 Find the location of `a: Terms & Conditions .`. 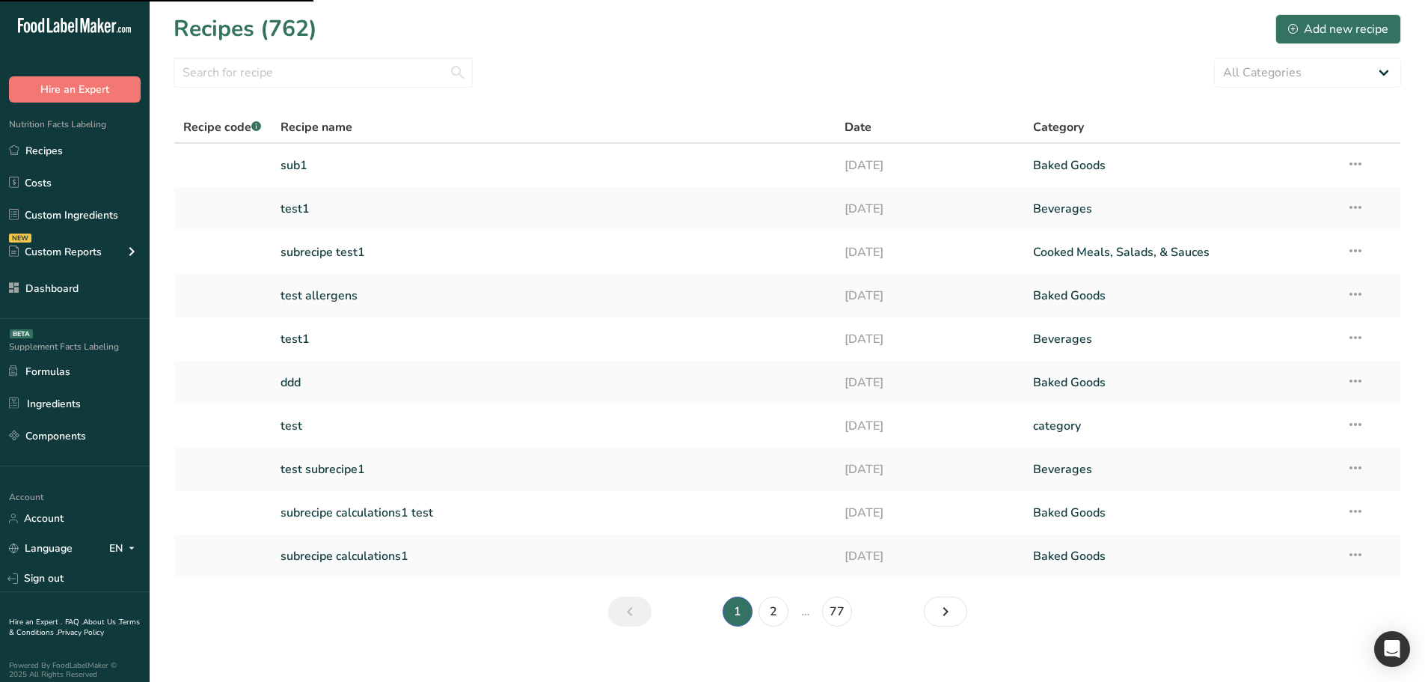

a: Terms & Conditions . is located at coordinates (74, 627).